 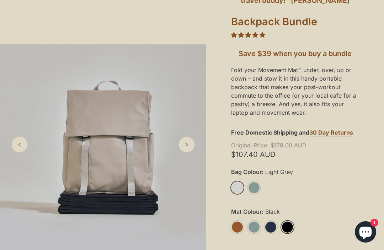 What do you see at coordinates (237, 227) in the screenshot?
I see `a: Rust` at bounding box center [237, 227].